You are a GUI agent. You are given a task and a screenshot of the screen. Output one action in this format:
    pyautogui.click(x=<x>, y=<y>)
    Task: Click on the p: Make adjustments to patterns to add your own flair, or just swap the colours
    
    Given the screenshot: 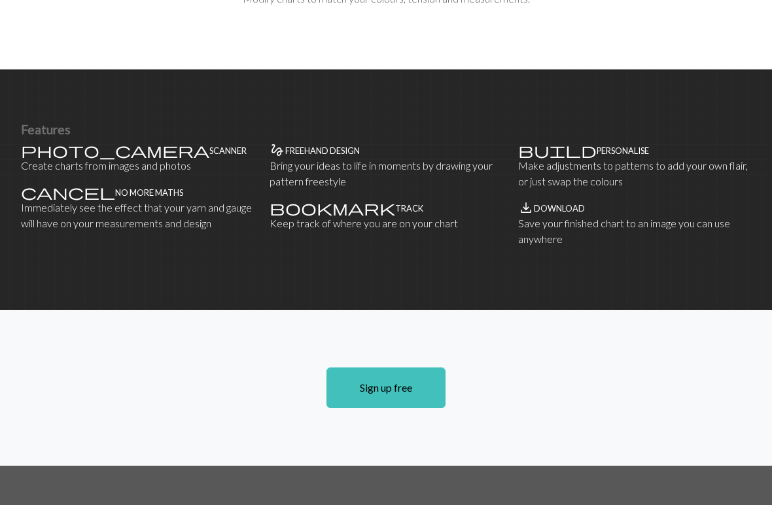 What is the action you would take?
    pyautogui.click(x=635, y=174)
    